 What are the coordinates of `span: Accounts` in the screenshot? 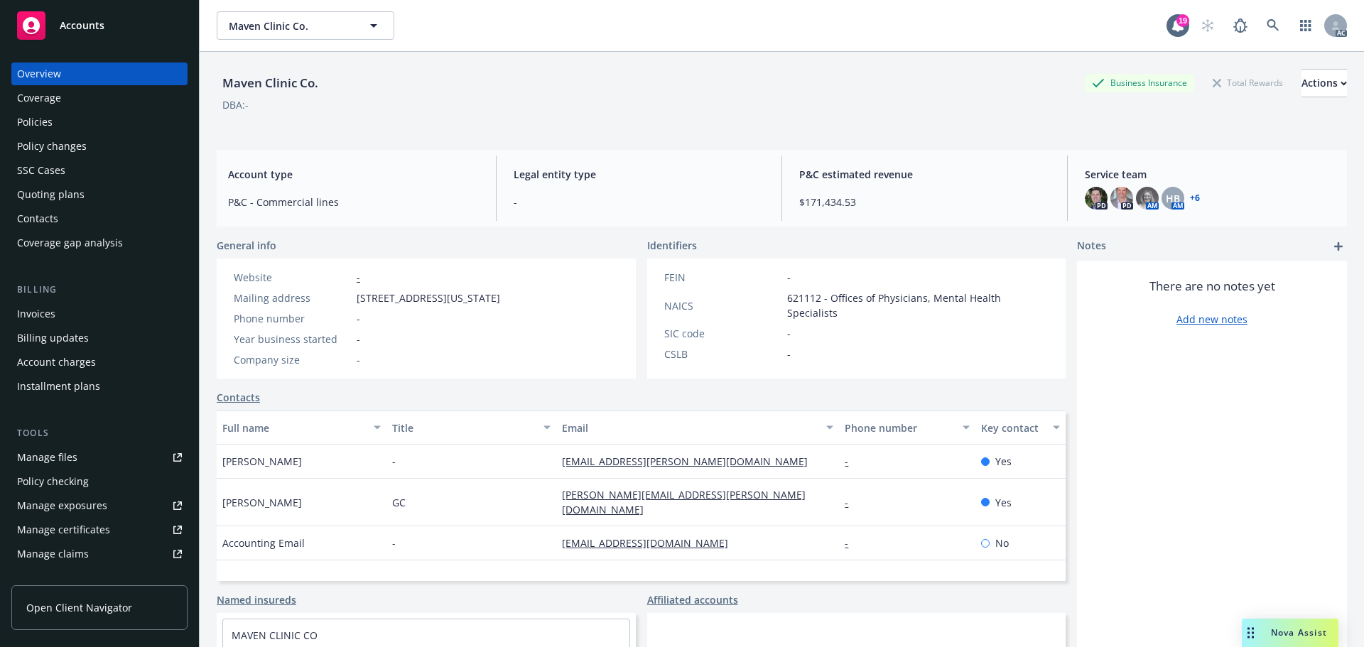 It's located at (82, 26).